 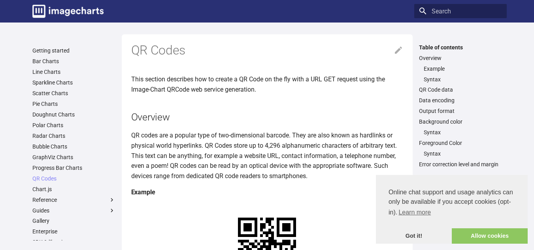 What do you see at coordinates (74, 232) in the screenshot?
I see `a: Enterprise` at bounding box center [74, 232].